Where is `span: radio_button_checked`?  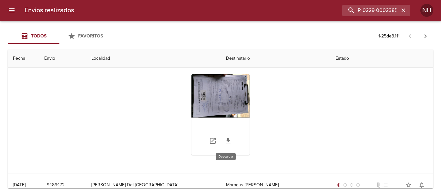
span: radio_button_checked is located at coordinates (338, 185).